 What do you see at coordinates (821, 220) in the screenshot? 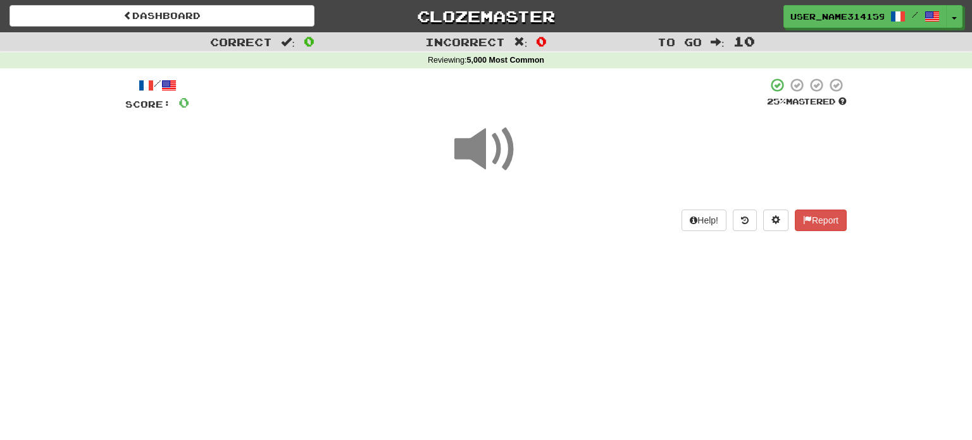
I see `button: Report` at bounding box center [821, 220].